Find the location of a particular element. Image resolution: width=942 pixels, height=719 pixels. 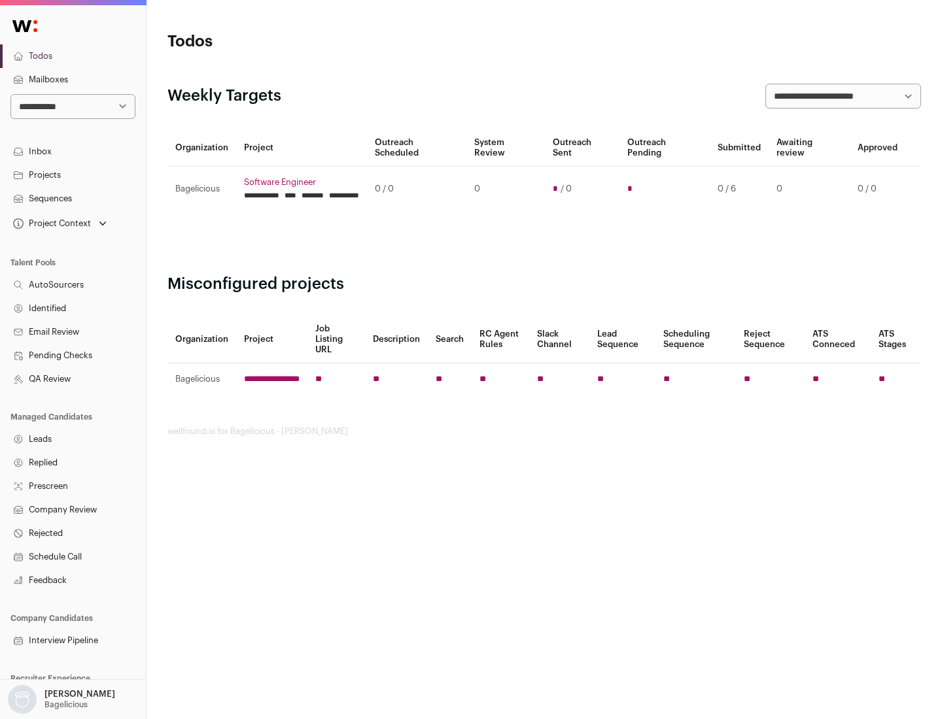

th: Search is located at coordinates (449, 339).